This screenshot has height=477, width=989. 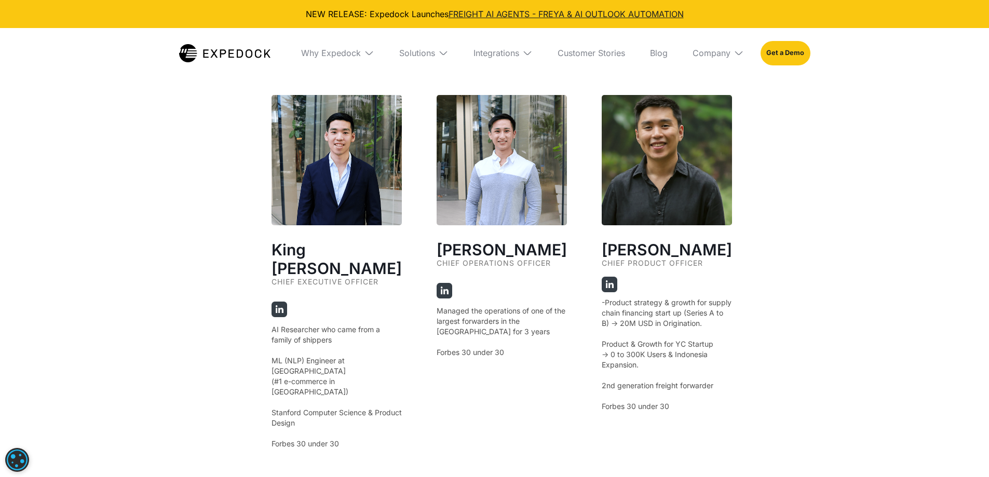 What do you see at coordinates (501, 160) in the screenshot?
I see `img: COO Jeff Tan` at bounding box center [501, 160].